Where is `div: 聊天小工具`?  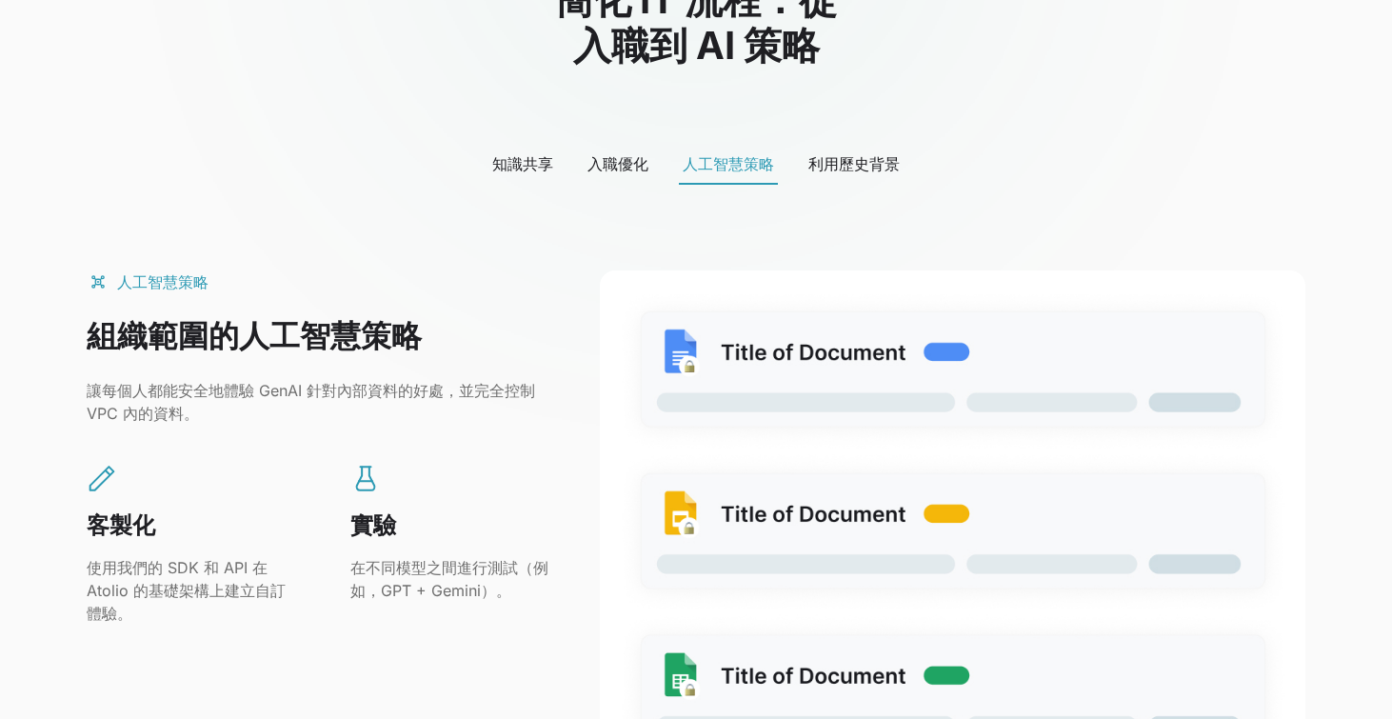 div: 聊天小工具 is located at coordinates (1344, 673).